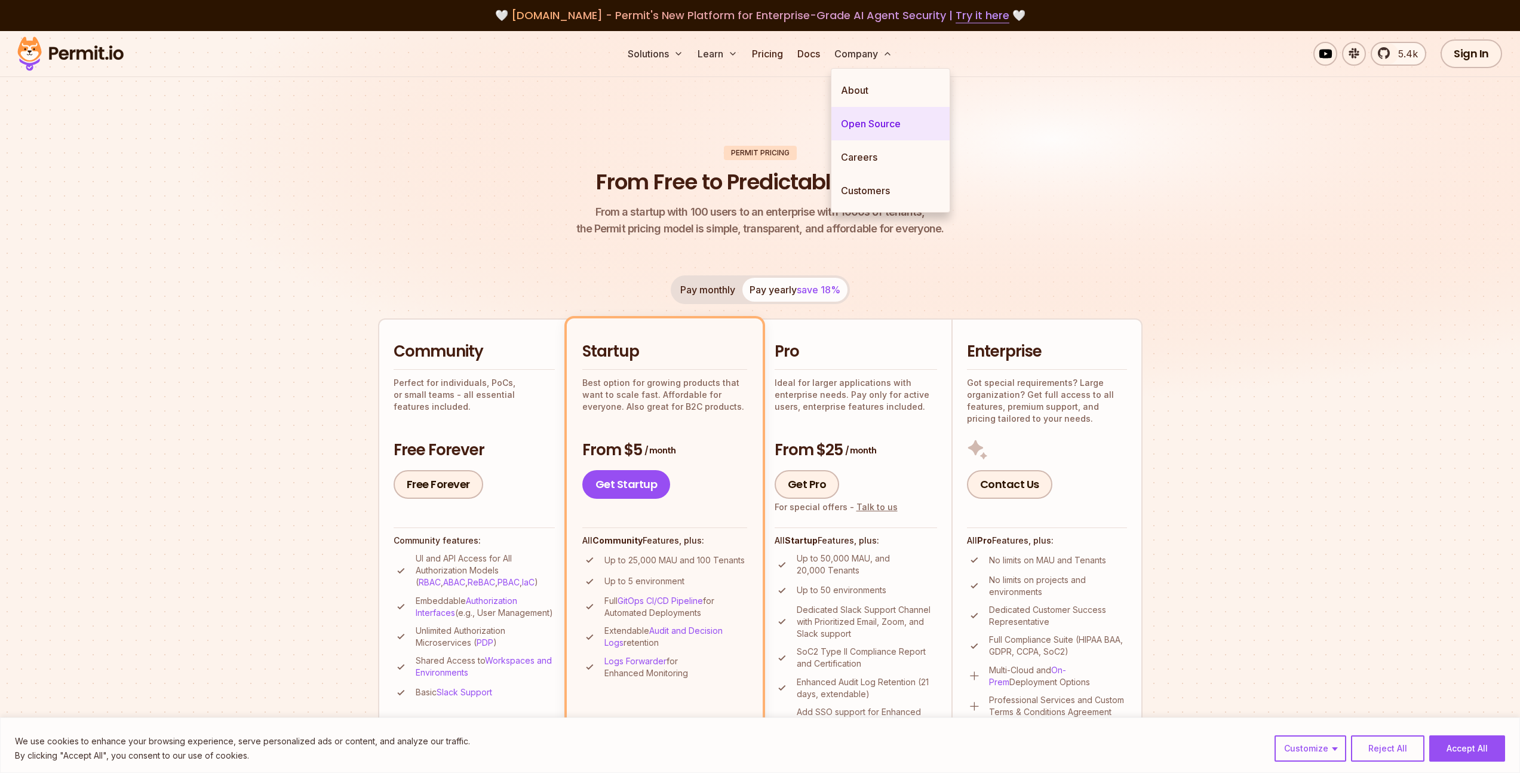  Describe the element at coordinates (485, 637) in the screenshot. I see `p: Unlimited Authorization Microservices ( )` at that location.